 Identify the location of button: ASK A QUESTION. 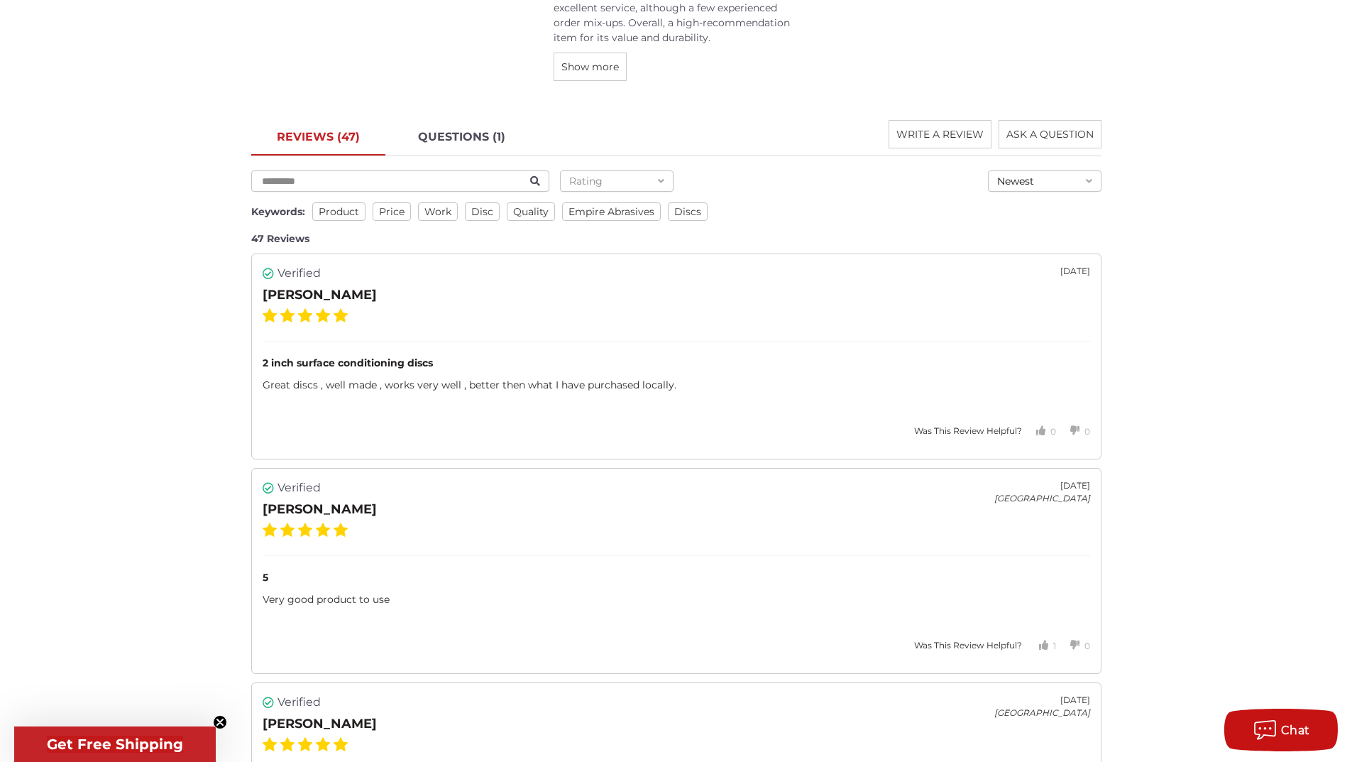
(1050, 134).